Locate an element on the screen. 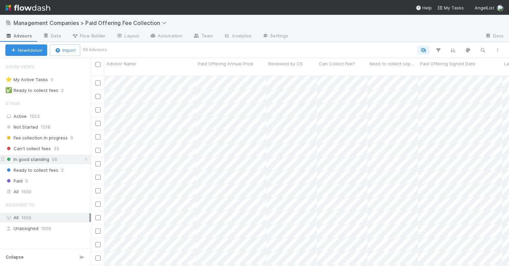  a: Analytics is located at coordinates (238, 36).